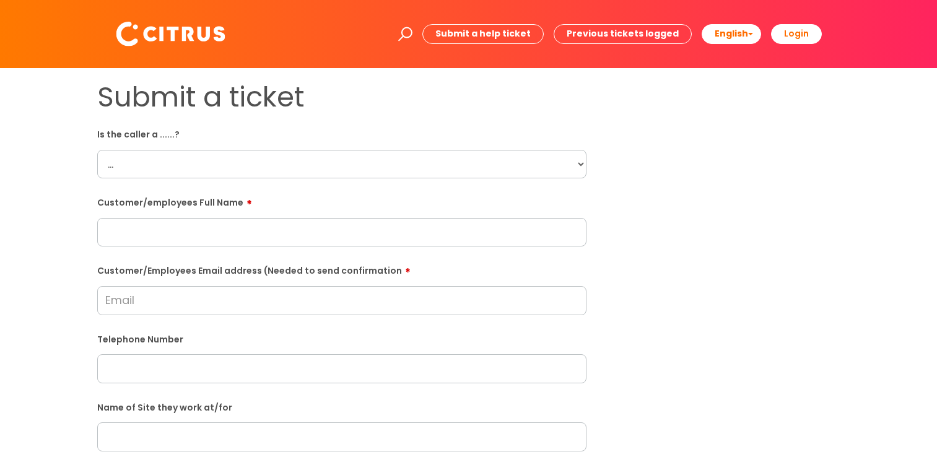 Image resolution: width=937 pixels, height=457 pixels. I want to click on b: Login, so click(796, 33).